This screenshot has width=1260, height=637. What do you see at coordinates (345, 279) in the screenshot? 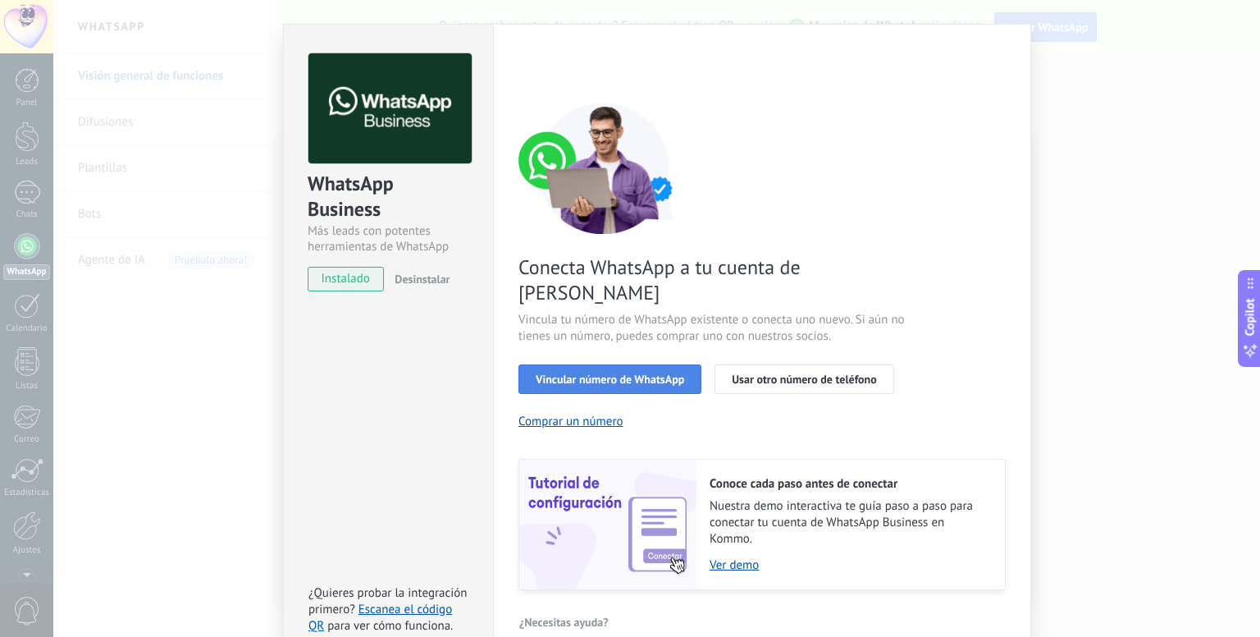
I see `span: instalado` at bounding box center [345, 279].